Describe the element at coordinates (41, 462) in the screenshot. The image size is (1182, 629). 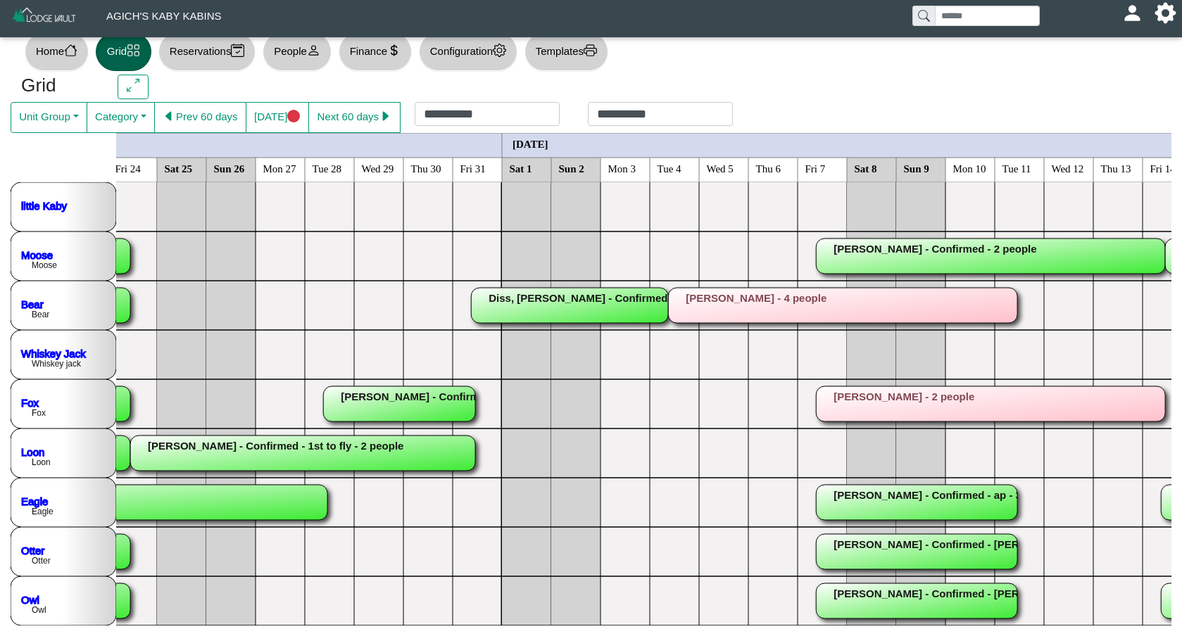
I see `text: Loon` at that location.